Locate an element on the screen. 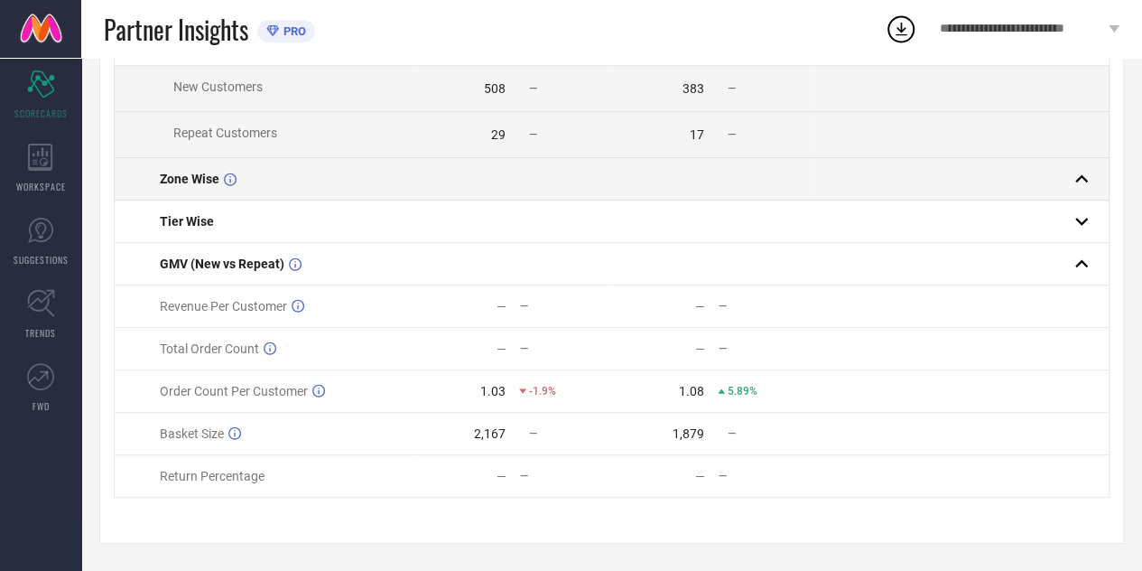  span: Revenue Per Customer is located at coordinates (223, 306).